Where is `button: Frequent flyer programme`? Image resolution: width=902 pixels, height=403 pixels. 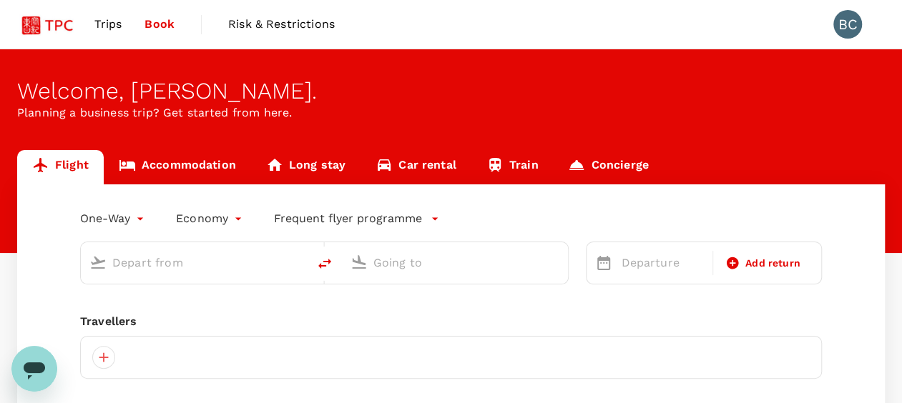
button: Frequent flyer programme is located at coordinates (356, 219).